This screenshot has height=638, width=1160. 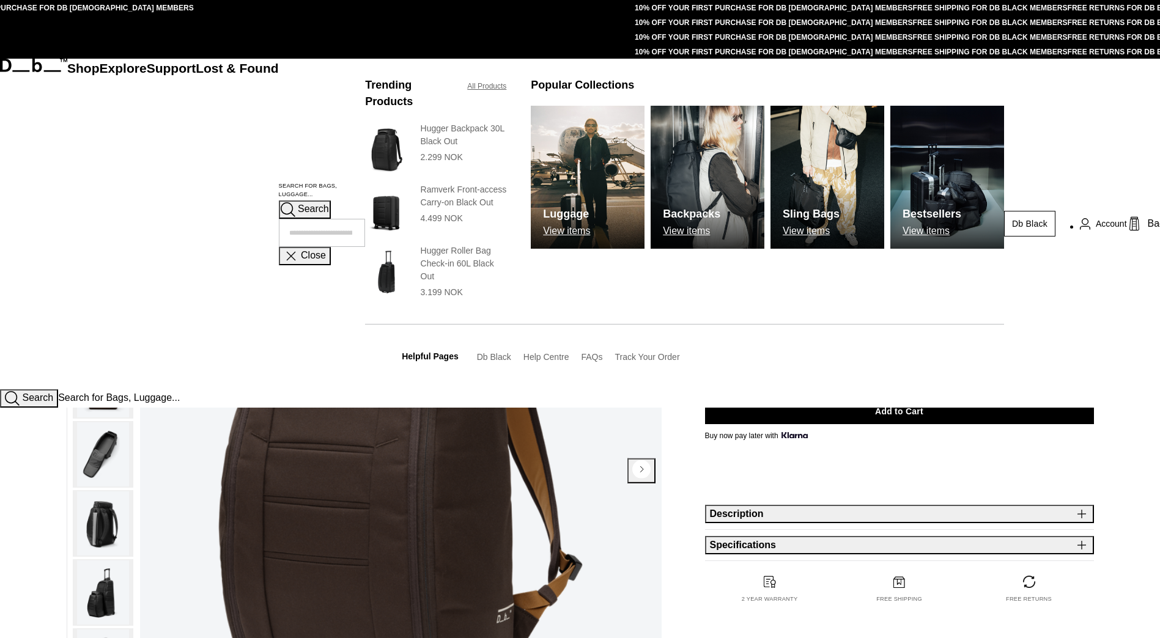 I want to click on button: Description, so click(x=899, y=514).